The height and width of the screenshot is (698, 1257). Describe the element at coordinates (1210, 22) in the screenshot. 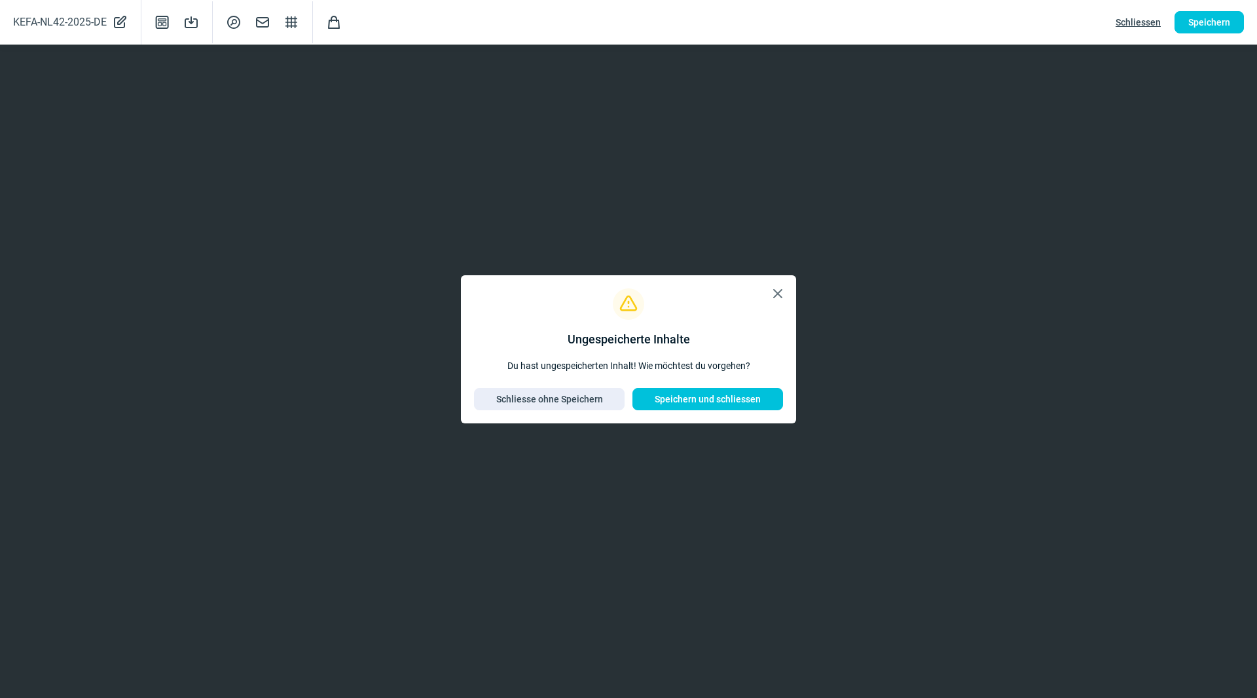

I see `span: Speichern` at that location.